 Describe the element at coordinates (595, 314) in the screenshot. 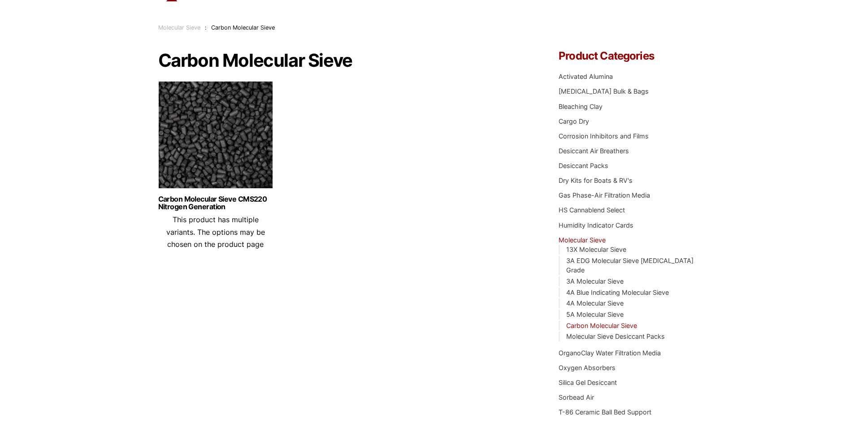

I see `a: 5A Molecular Sieve` at that location.